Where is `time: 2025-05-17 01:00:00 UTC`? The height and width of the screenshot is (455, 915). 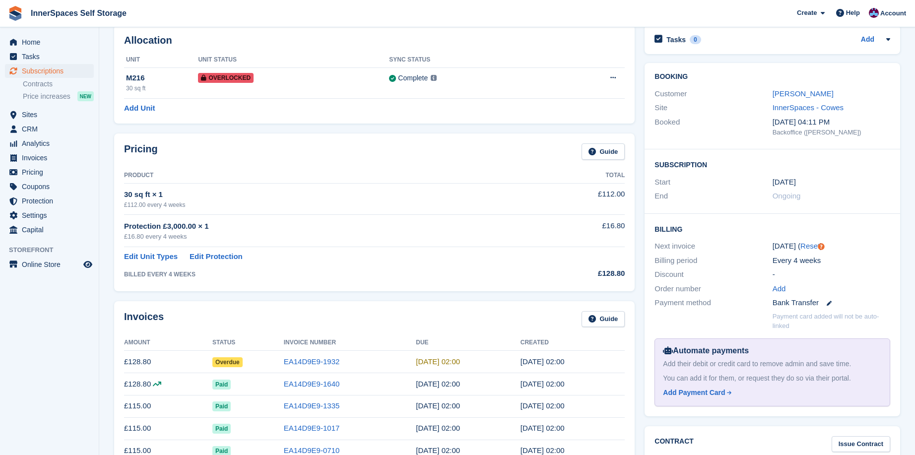
time: 2025-05-17 01:00:00 UTC is located at coordinates (438, 428).